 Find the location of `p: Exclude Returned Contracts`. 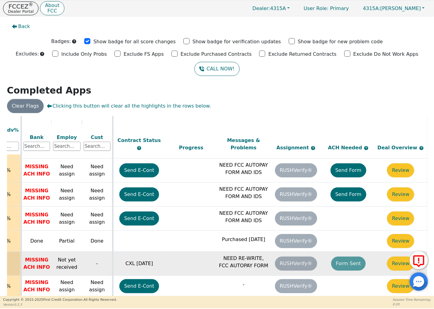

p: Exclude Returned Contracts is located at coordinates (302, 54).